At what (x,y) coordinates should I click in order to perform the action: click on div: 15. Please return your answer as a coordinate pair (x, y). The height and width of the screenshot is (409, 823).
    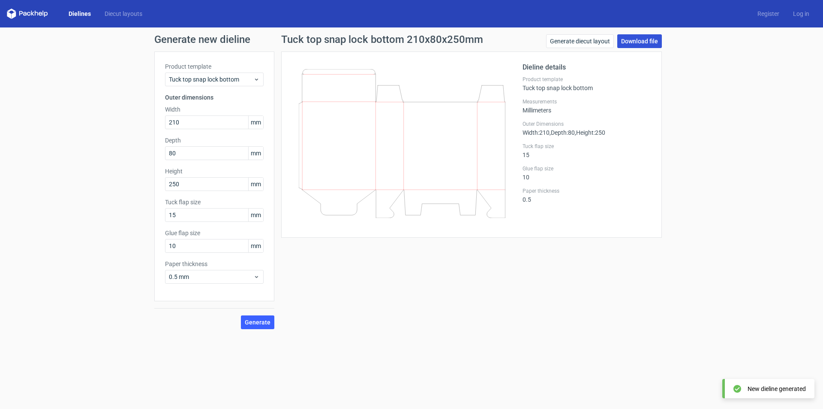
    Looking at the image, I should click on (587, 150).